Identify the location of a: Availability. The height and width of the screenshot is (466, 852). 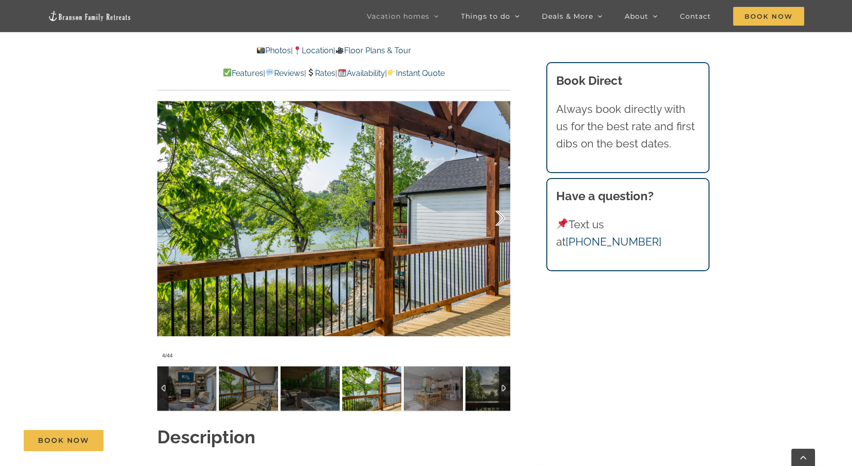
(361, 73).